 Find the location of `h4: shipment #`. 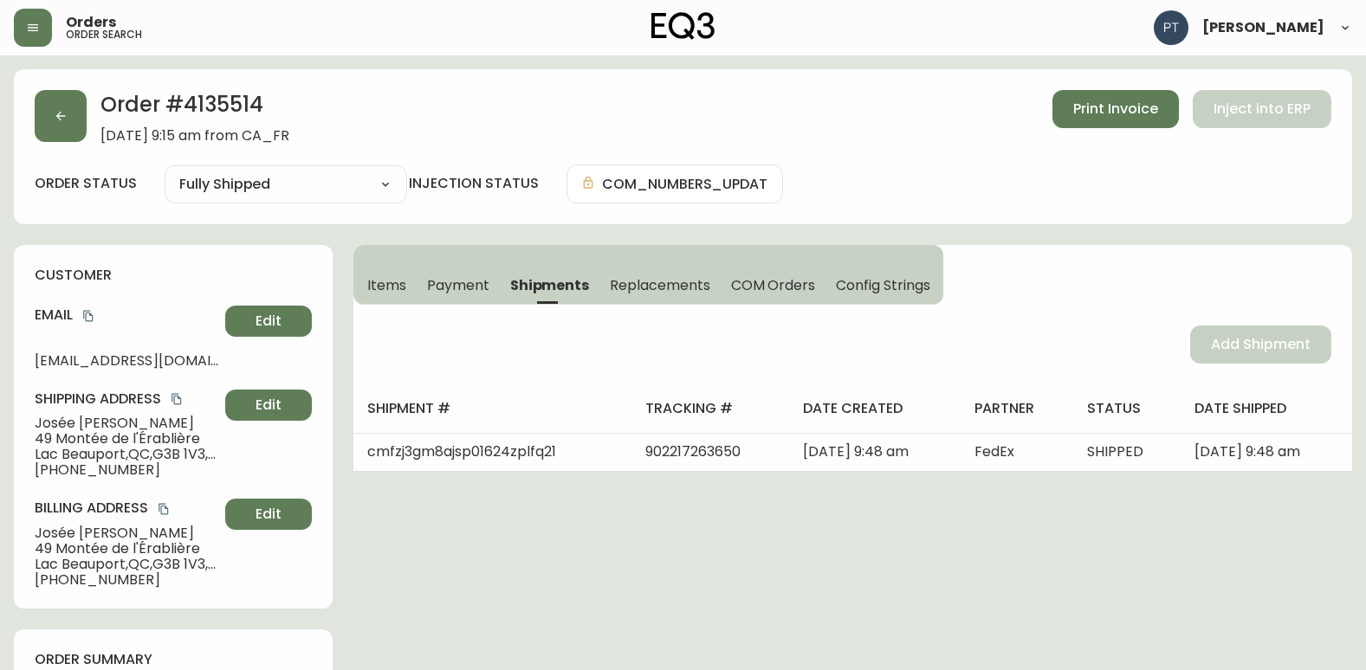

h4: shipment # is located at coordinates (492, 409).